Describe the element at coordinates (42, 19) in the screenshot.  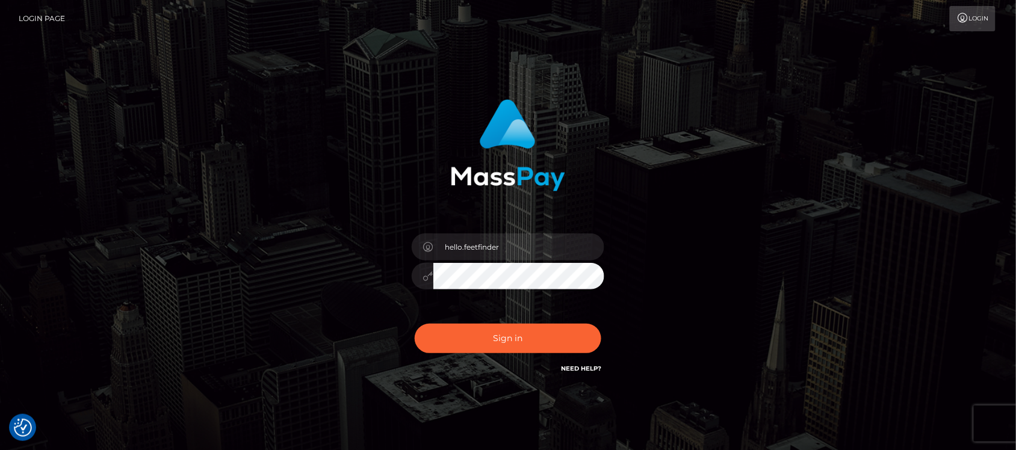
I see `a: Login Page` at that location.